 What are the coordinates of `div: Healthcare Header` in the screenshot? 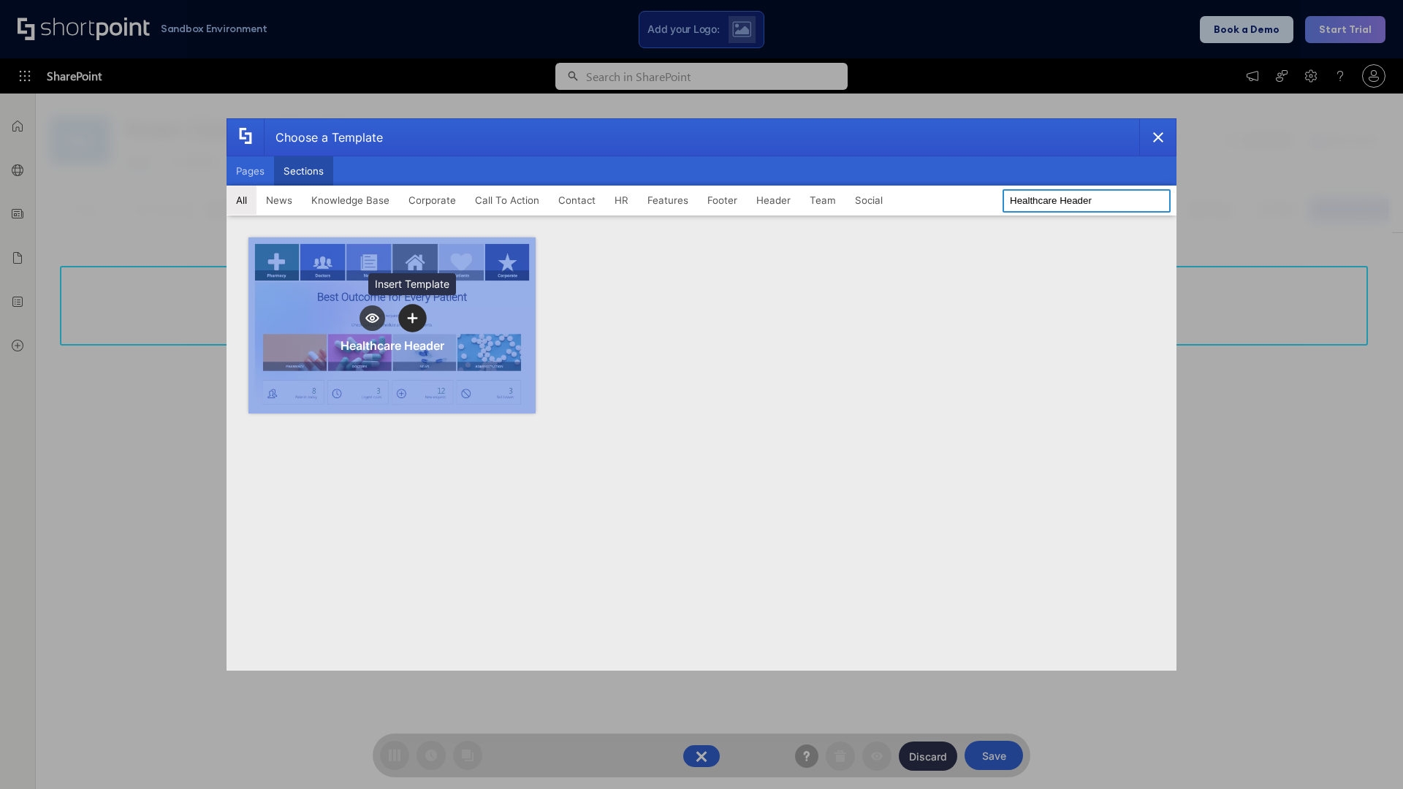 It's located at (392, 346).